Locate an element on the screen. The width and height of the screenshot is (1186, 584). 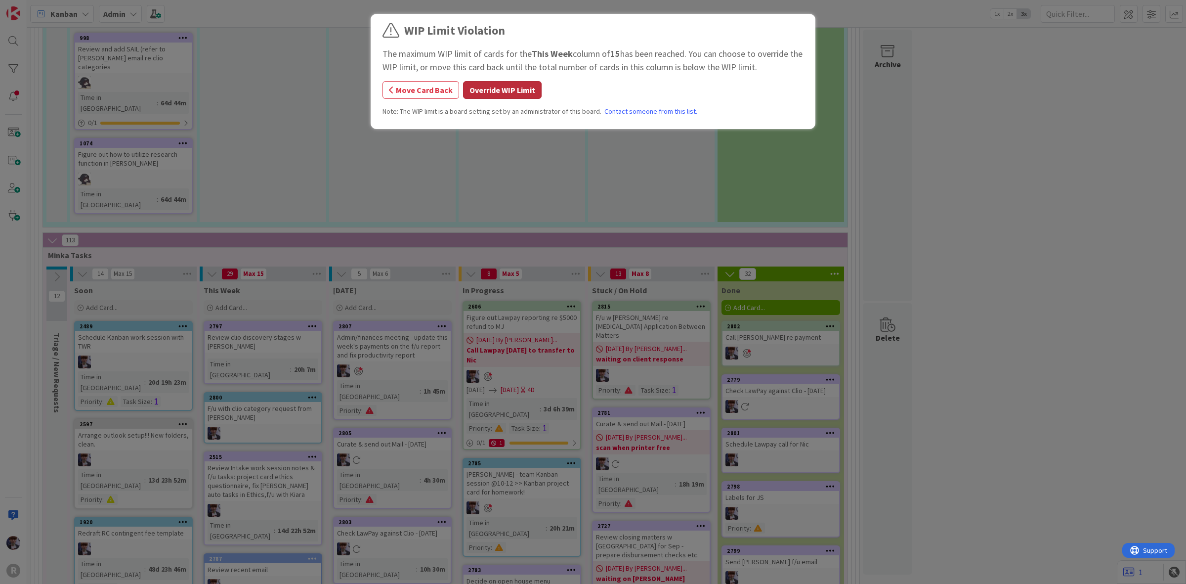
div: Note: The WIP limit is a board setting set by an administrator of this board. is located at coordinates (593, 111).